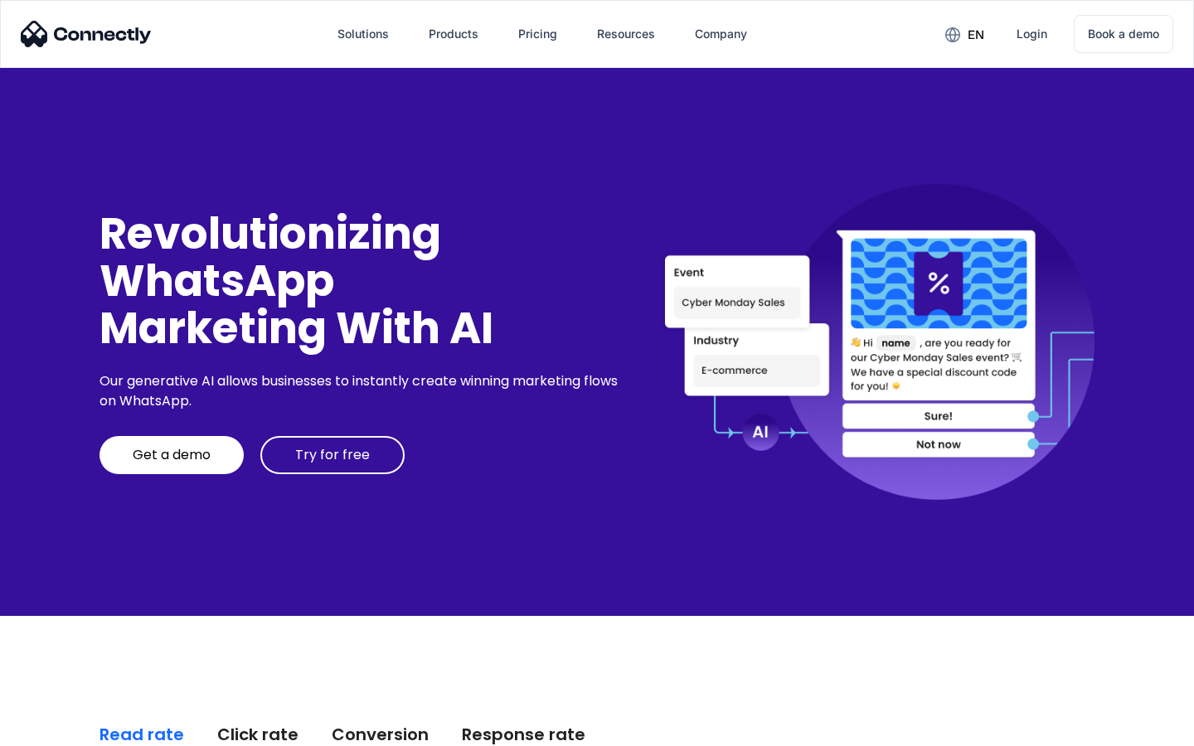  What do you see at coordinates (86, 34) in the screenshot?
I see `img: Connectly Logo` at bounding box center [86, 34].